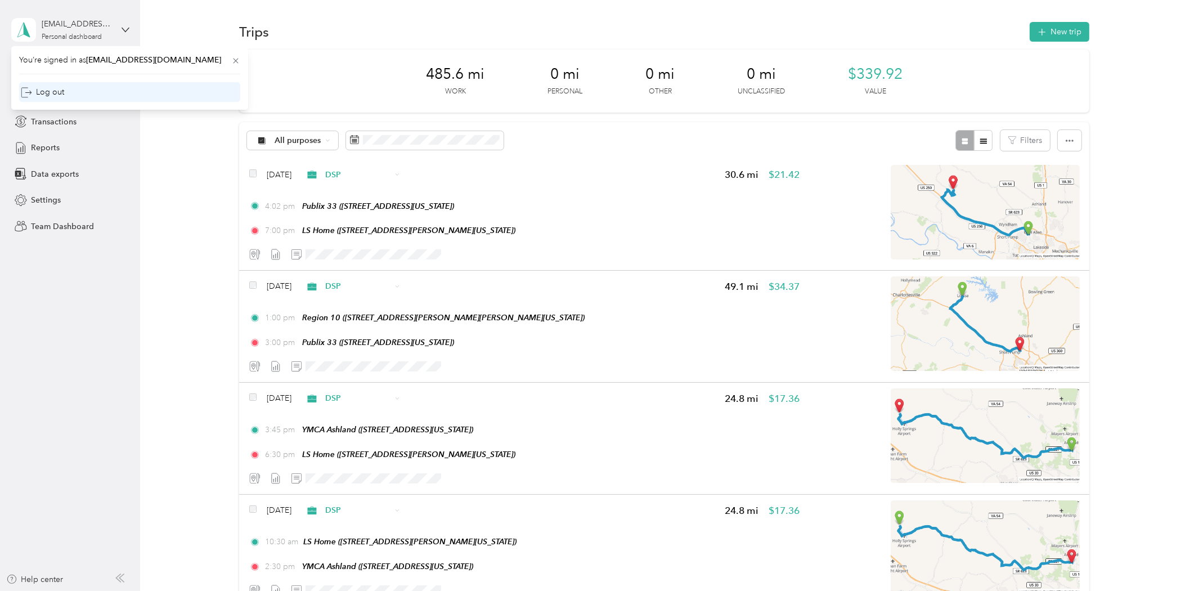 The height and width of the screenshot is (591, 1194). Describe the element at coordinates (742, 174) in the screenshot. I see `span: 30.6 mi` at that location.